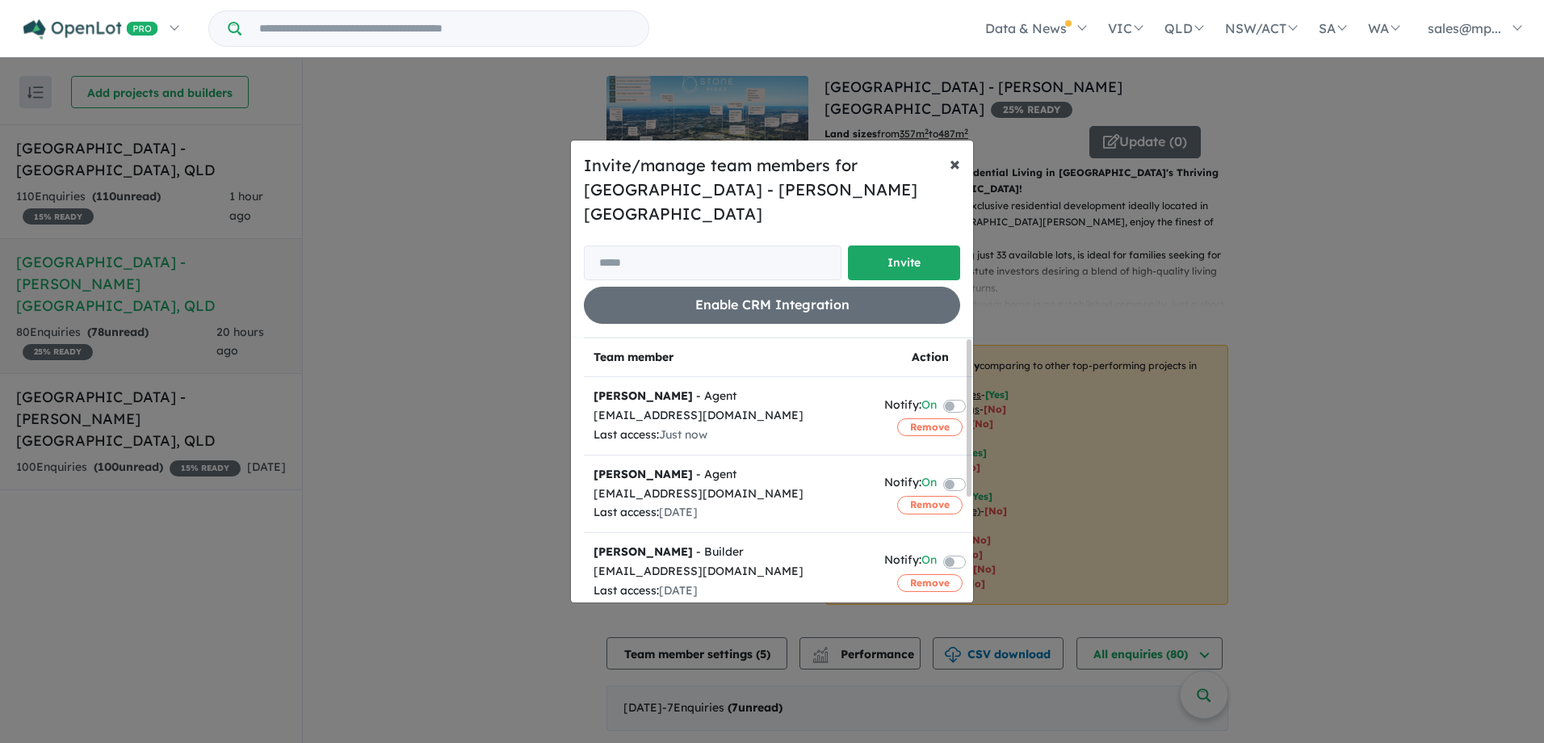  Describe the element at coordinates (772, 305) in the screenshot. I see `button: Enable CRM Integration` at that location.